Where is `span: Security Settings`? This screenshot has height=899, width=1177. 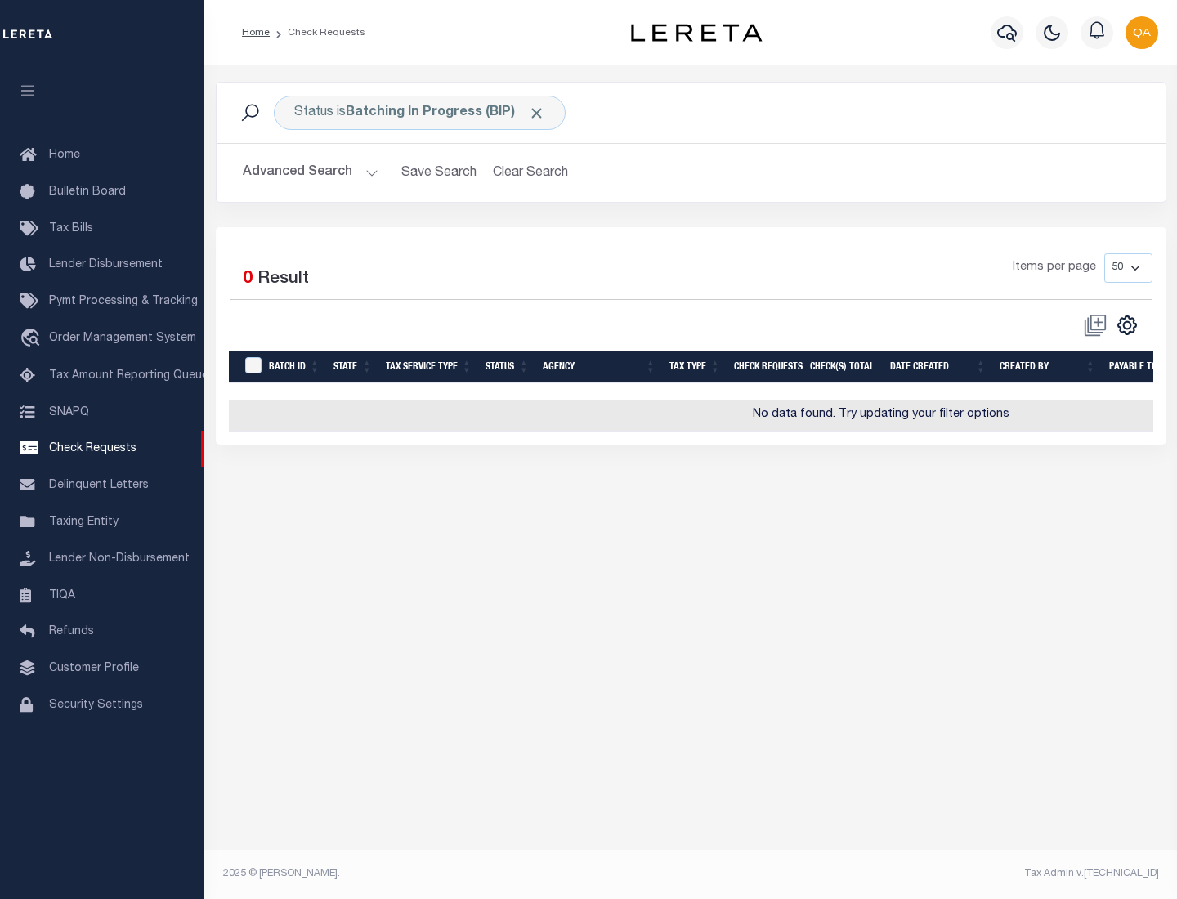 span: Security Settings is located at coordinates (96, 705).